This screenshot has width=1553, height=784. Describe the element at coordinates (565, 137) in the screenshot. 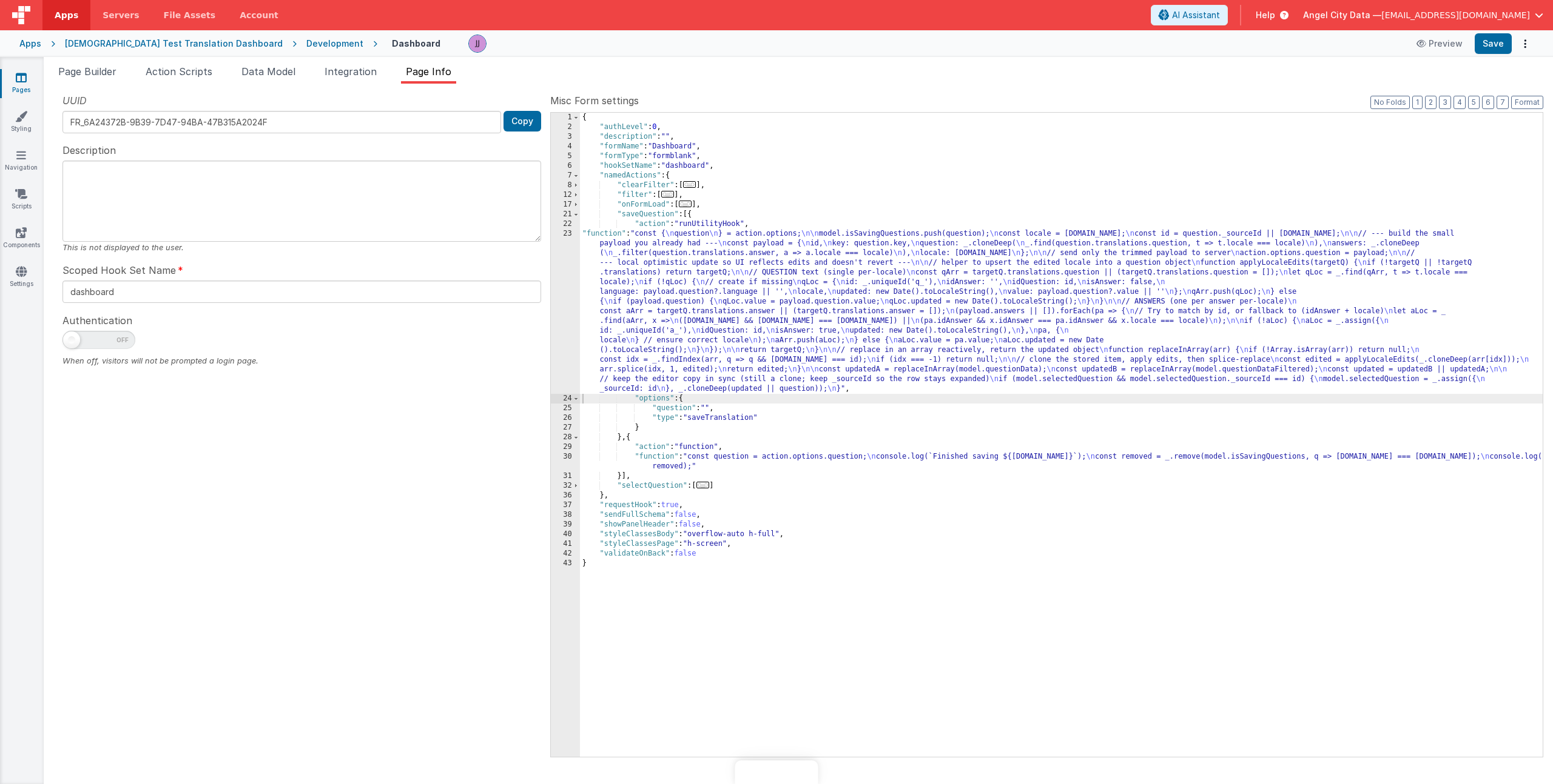

I see `div: 3` at that location.